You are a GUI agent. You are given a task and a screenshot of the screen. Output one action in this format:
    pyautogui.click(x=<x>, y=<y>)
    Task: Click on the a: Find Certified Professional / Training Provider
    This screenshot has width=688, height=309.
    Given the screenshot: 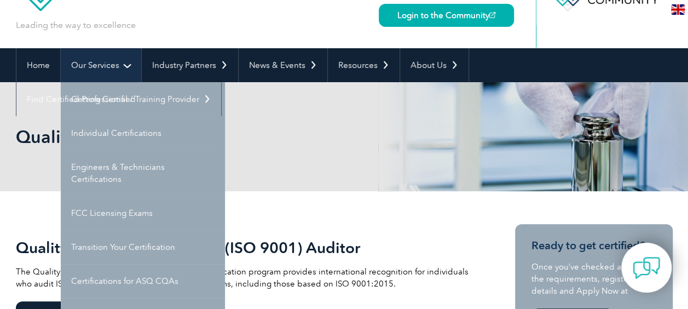 What is the action you would take?
    pyautogui.click(x=119, y=99)
    